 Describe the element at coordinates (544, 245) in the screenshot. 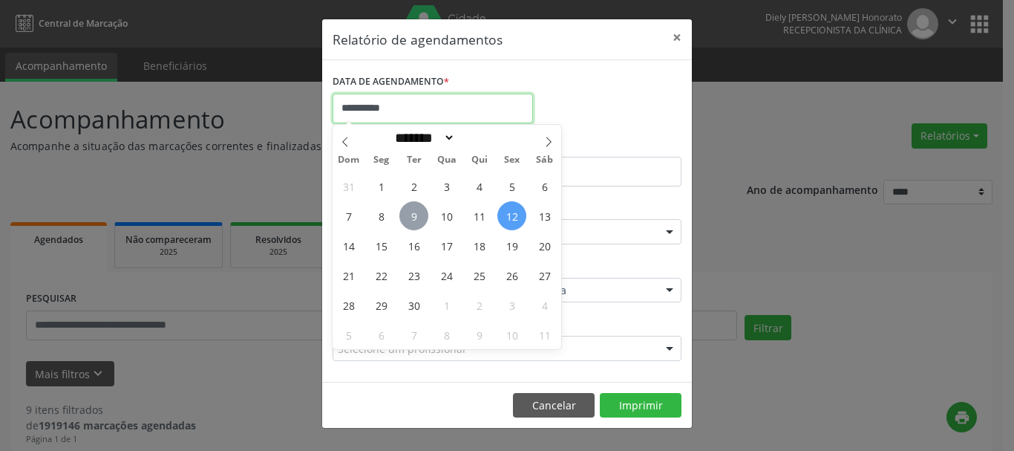

I see `span: Setembro 20, 2025` at that location.